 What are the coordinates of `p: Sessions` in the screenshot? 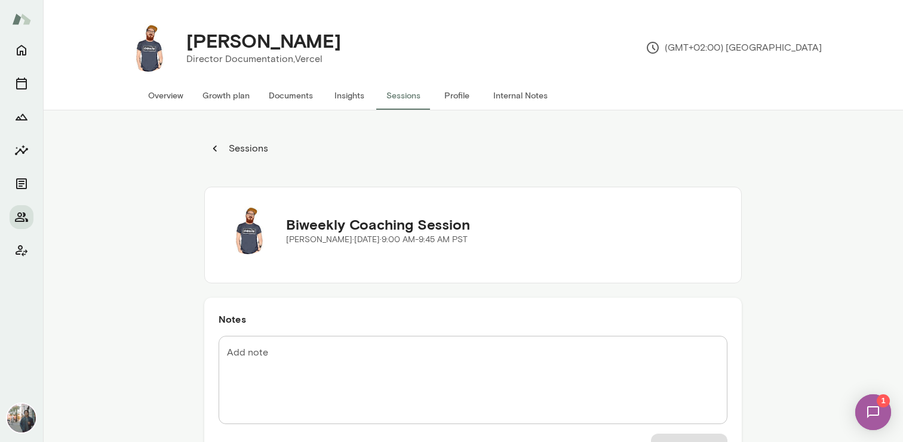 It's located at (247, 149).